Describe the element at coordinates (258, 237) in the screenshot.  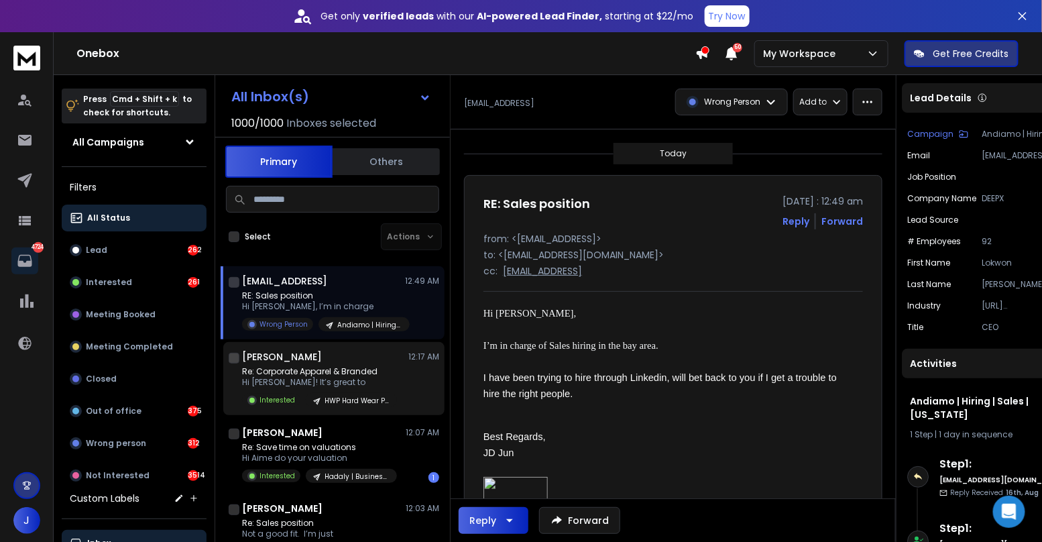
I see `label: Select` at that location.